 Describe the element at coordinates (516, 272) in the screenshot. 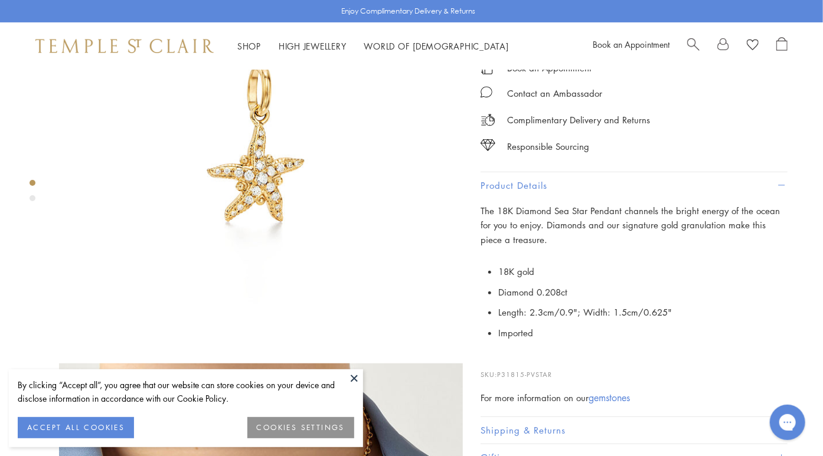

I see `span: 18K gold` at that location.